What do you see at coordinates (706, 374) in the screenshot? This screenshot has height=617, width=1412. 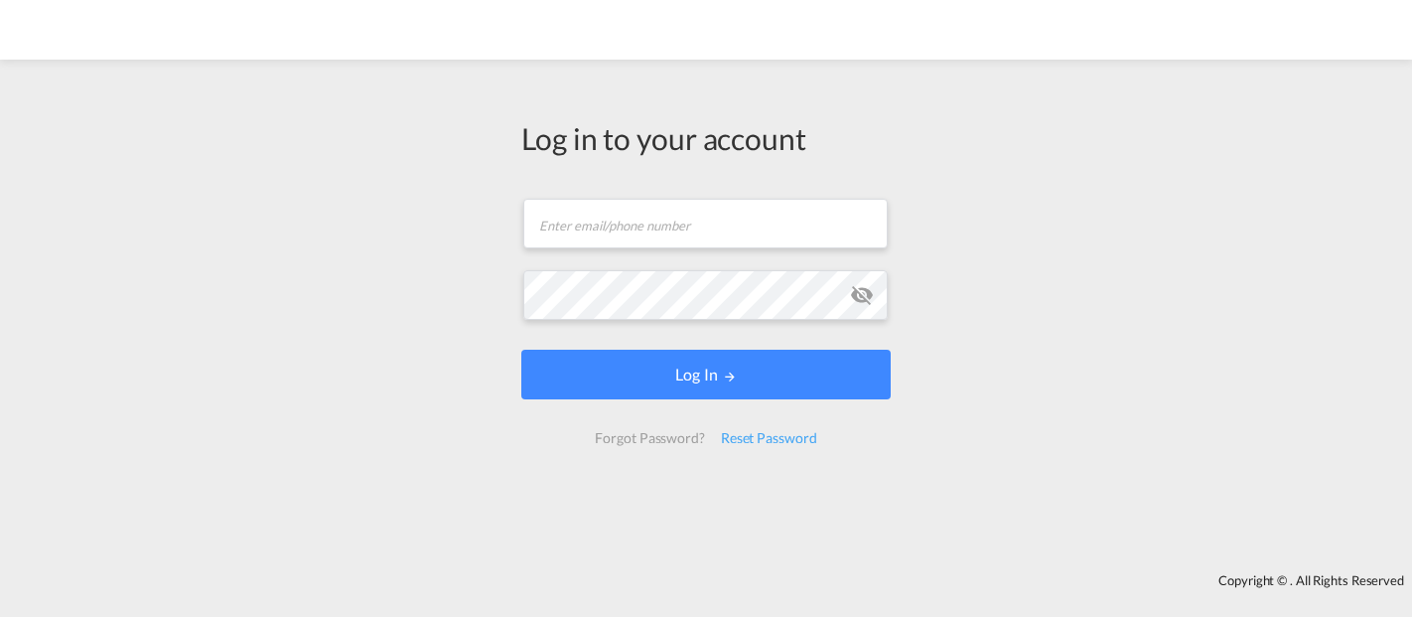 I see `button: LOGIN` at bounding box center [706, 374].